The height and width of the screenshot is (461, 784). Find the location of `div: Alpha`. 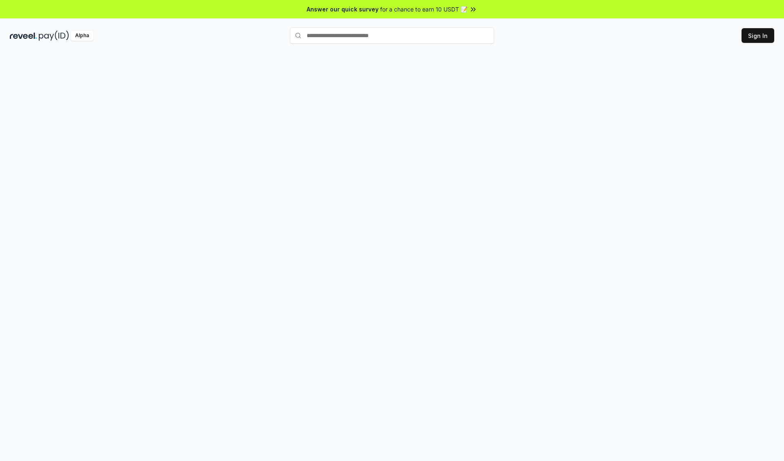

div: Alpha is located at coordinates (82, 36).